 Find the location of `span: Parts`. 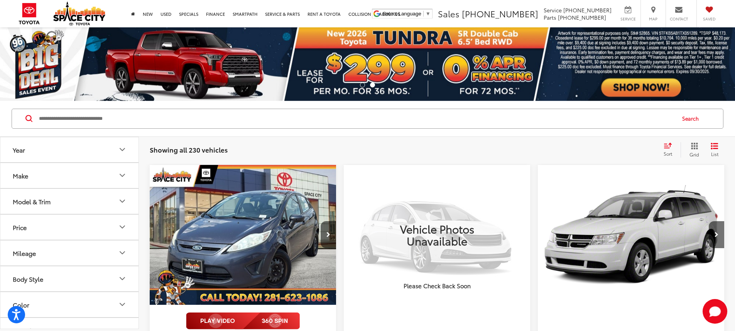

span: Parts is located at coordinates (549, 17).